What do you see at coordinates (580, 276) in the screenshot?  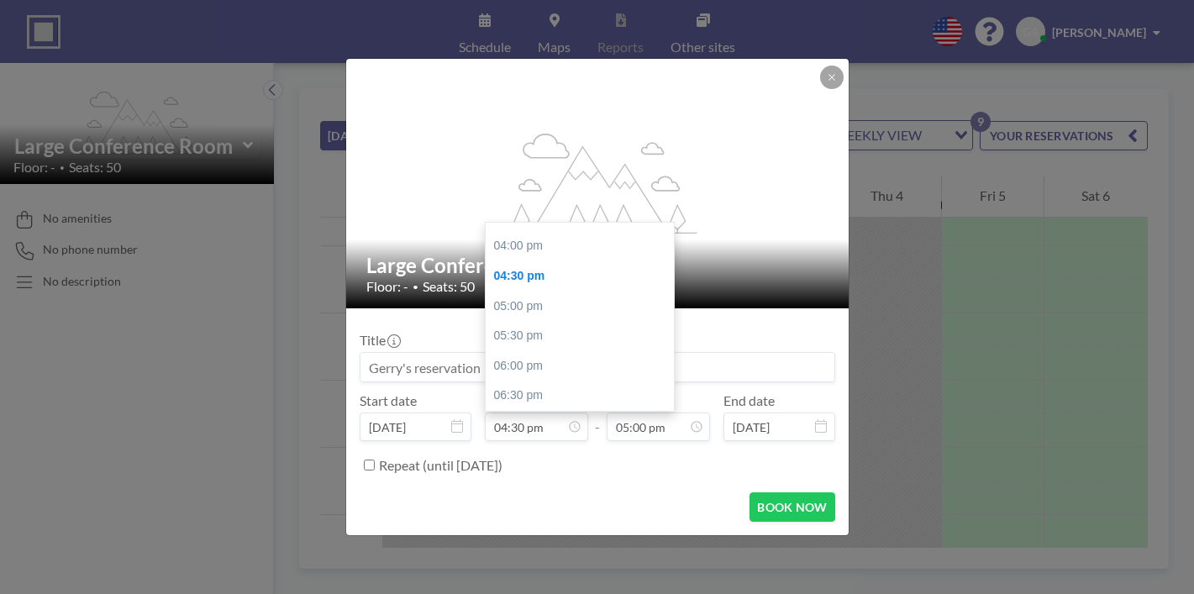 I see `div: 04:30 pm` at bounding box center [580, 276].